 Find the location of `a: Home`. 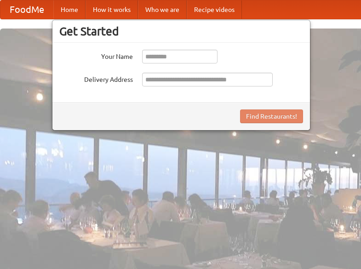

a: Home is located at coordinates (70, 10).